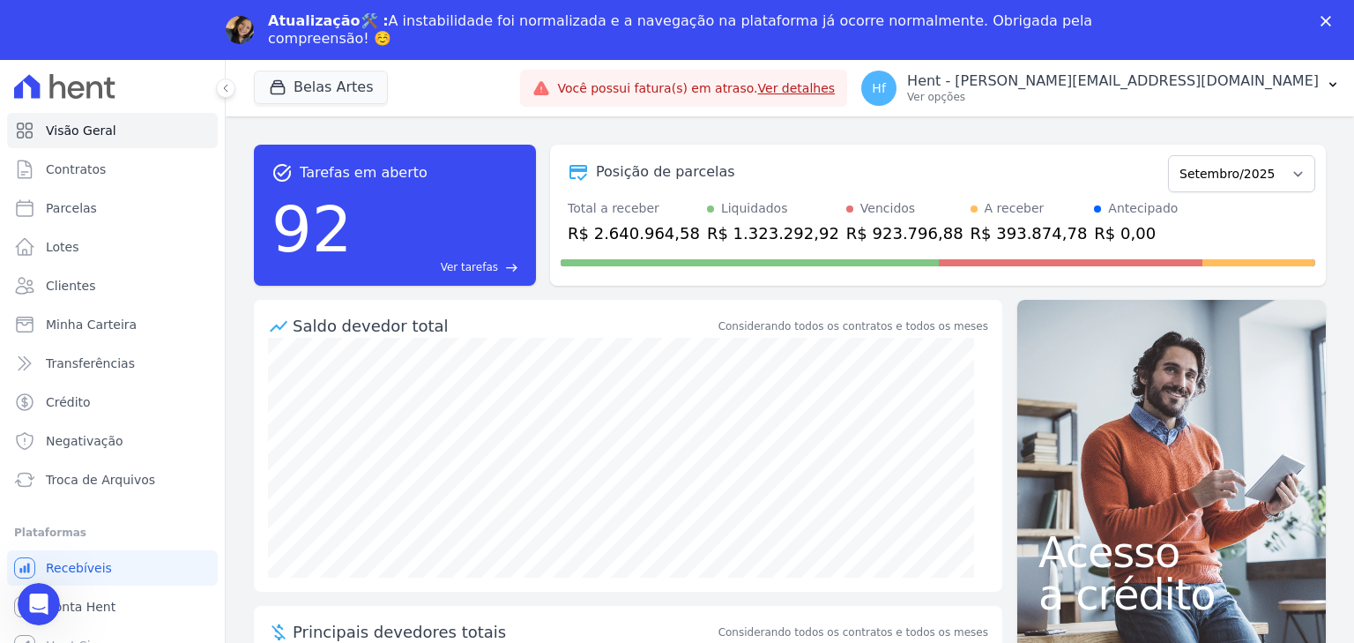 The image size is (1354, 643). Describe the element at coordinates (112, 324) in the screenshot. I see `a: Minha Carteira` at that location.